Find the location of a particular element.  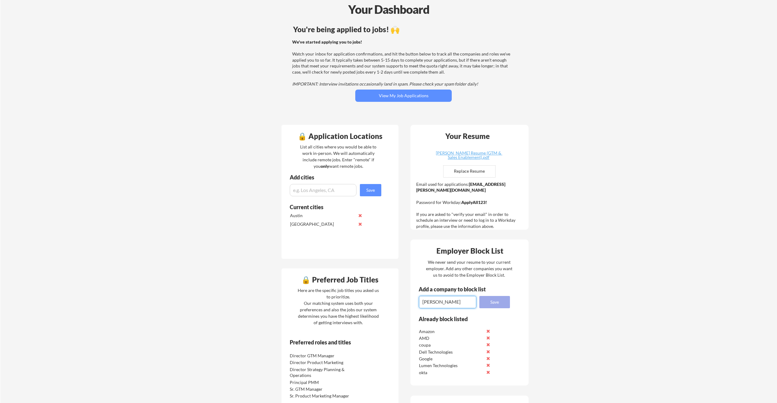

div: Amazon is located at coordinates (451, 331).